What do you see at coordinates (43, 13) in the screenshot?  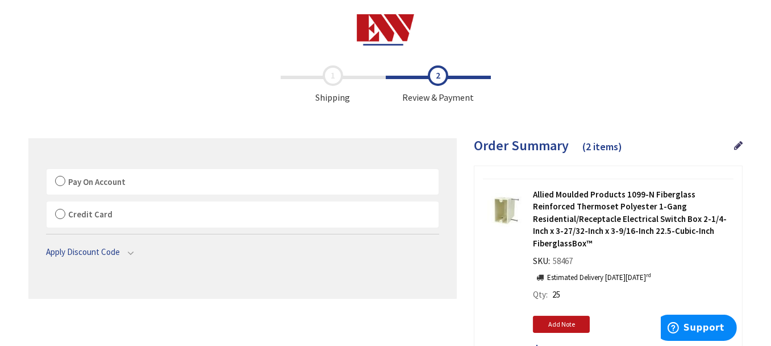 I see `span: Support` at bounding box center [43, 13].